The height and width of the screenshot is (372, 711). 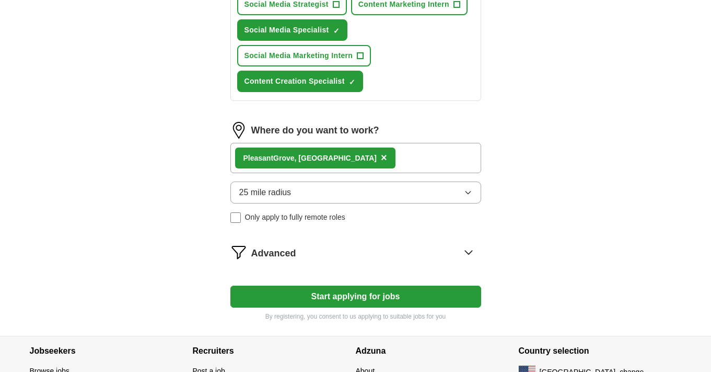 I want to click on span: Only apply to fully remote roles, so click(x=295, y=217).